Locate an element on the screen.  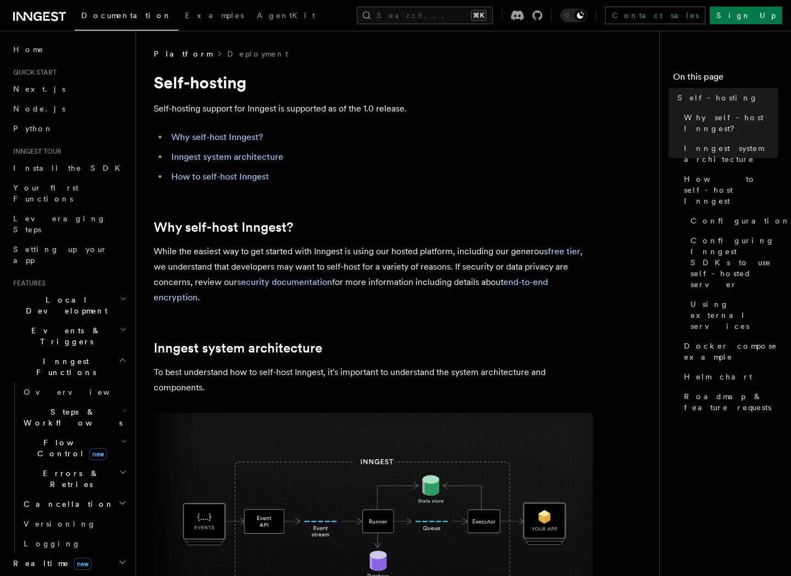
a: free tier is located at coordinates (564, 251).